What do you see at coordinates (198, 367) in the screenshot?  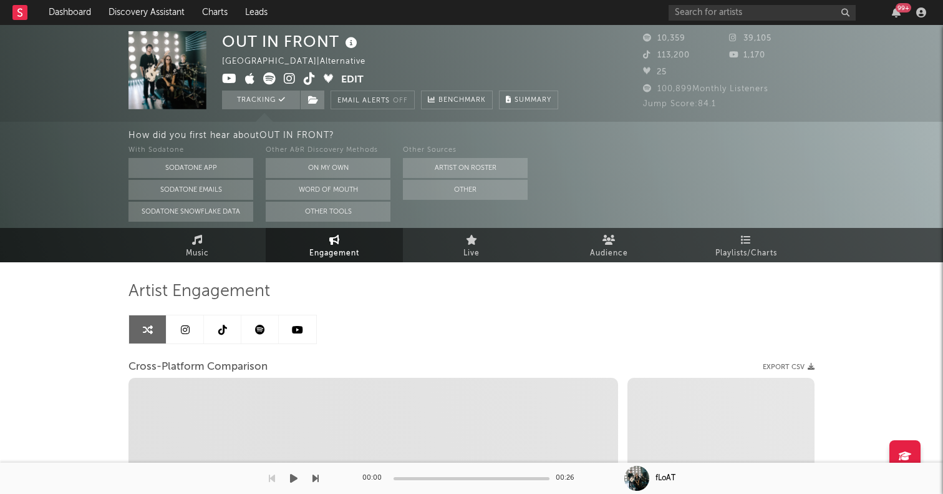 I see `span: Cross-Platform Comparison` at bounding box center [198, 367].